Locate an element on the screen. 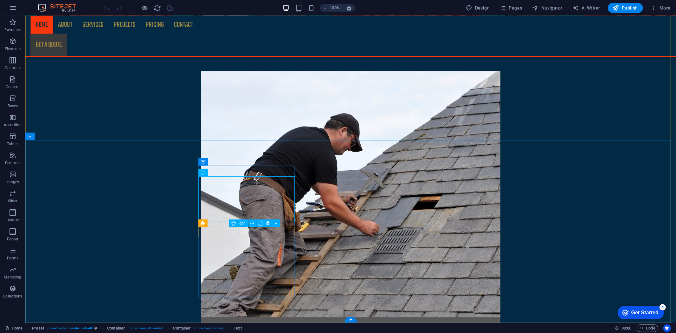  p: Images is located at coordinates (13, 182).